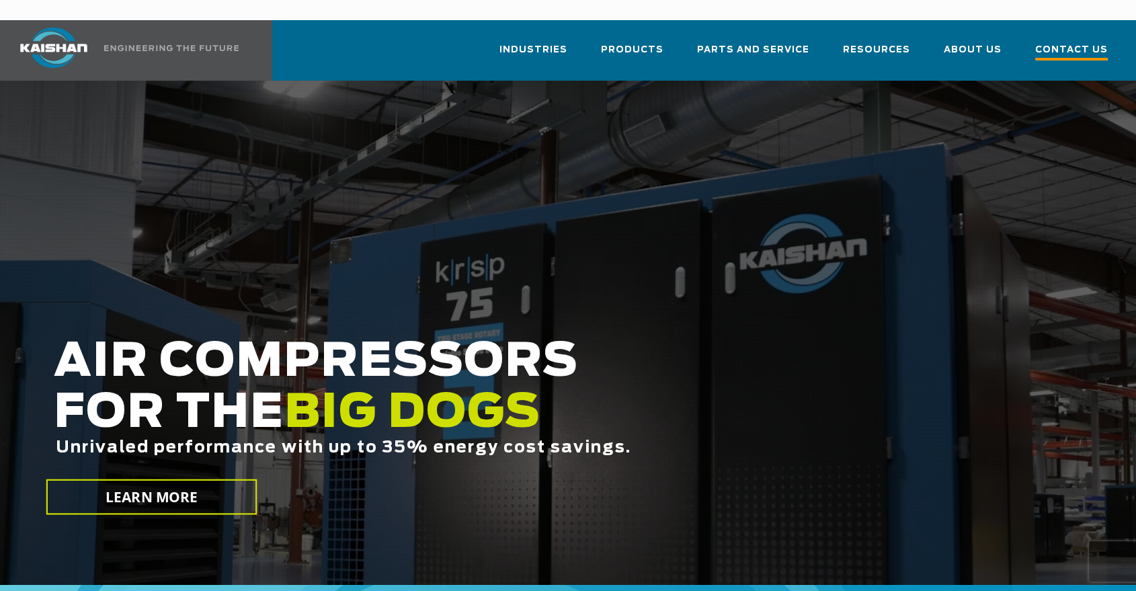  What do you see at coordinates (632, 50) in the screenshot?
I see `span: Products` at bounding box center [632, 50].